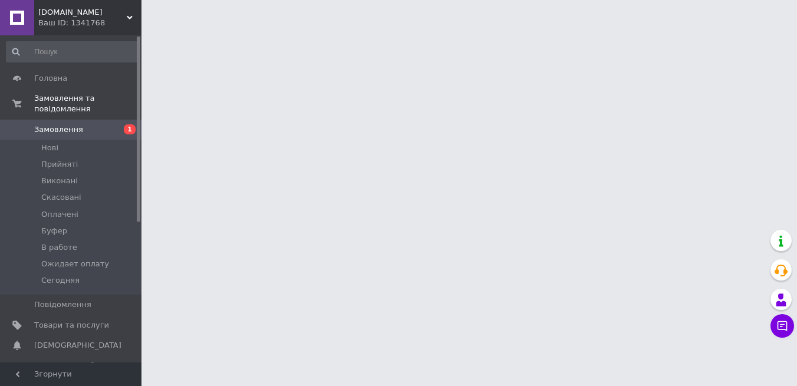 The image size is (797, 386). I want to click on input: Пошук, so click(73, 52).